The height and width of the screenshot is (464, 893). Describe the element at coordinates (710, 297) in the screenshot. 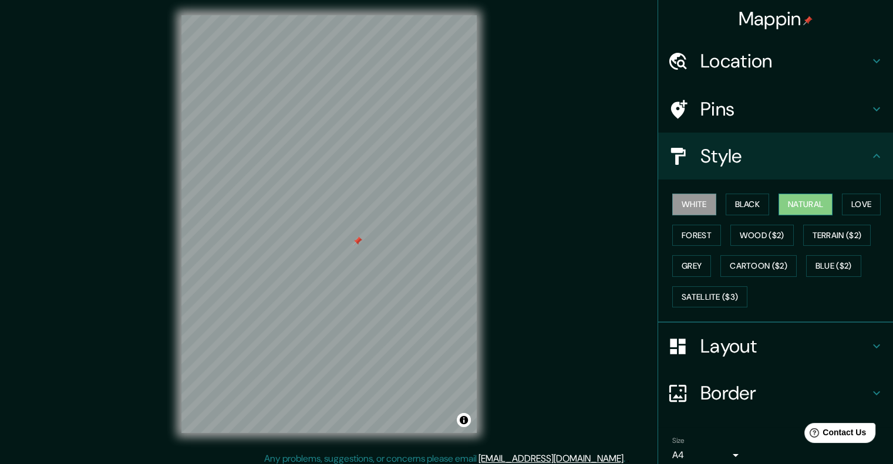

I see `button: Satellite ($3)` at that location.